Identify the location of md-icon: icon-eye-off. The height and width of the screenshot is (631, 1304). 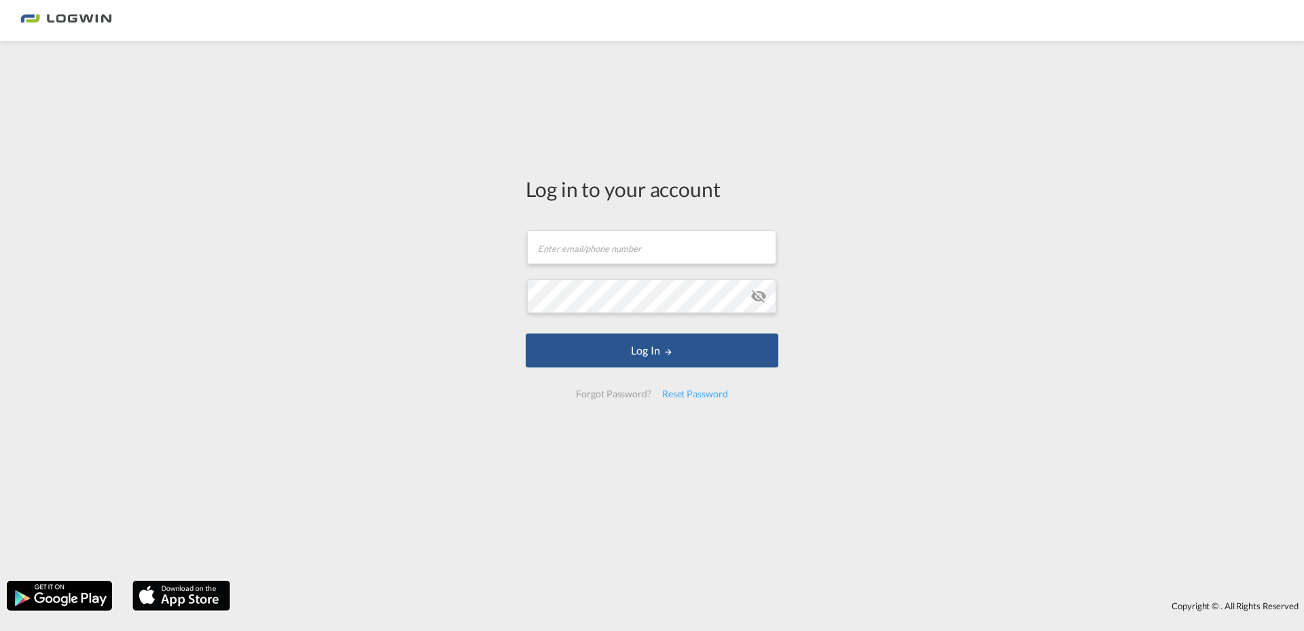
(758, 296).